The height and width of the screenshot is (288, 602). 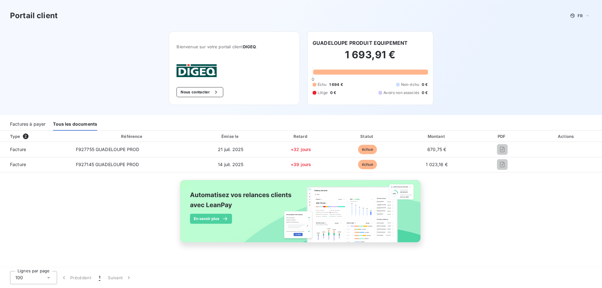 What do you see at coordinates (196, 71) in the screenshot?
I see `img: Company logo` at bounding box center [196, 71].